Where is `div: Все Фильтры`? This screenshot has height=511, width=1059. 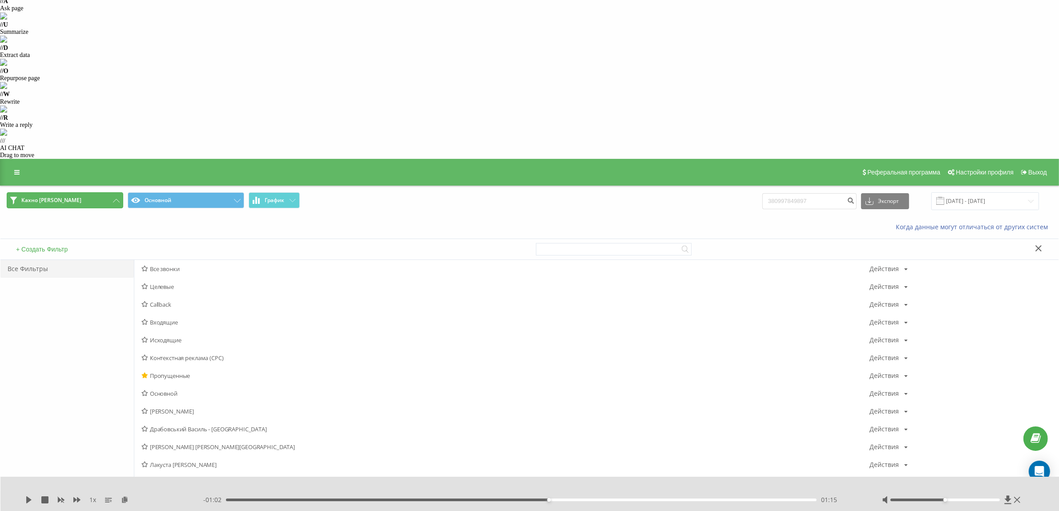
div: Все Фильтры is located at coordinates (67, 269).